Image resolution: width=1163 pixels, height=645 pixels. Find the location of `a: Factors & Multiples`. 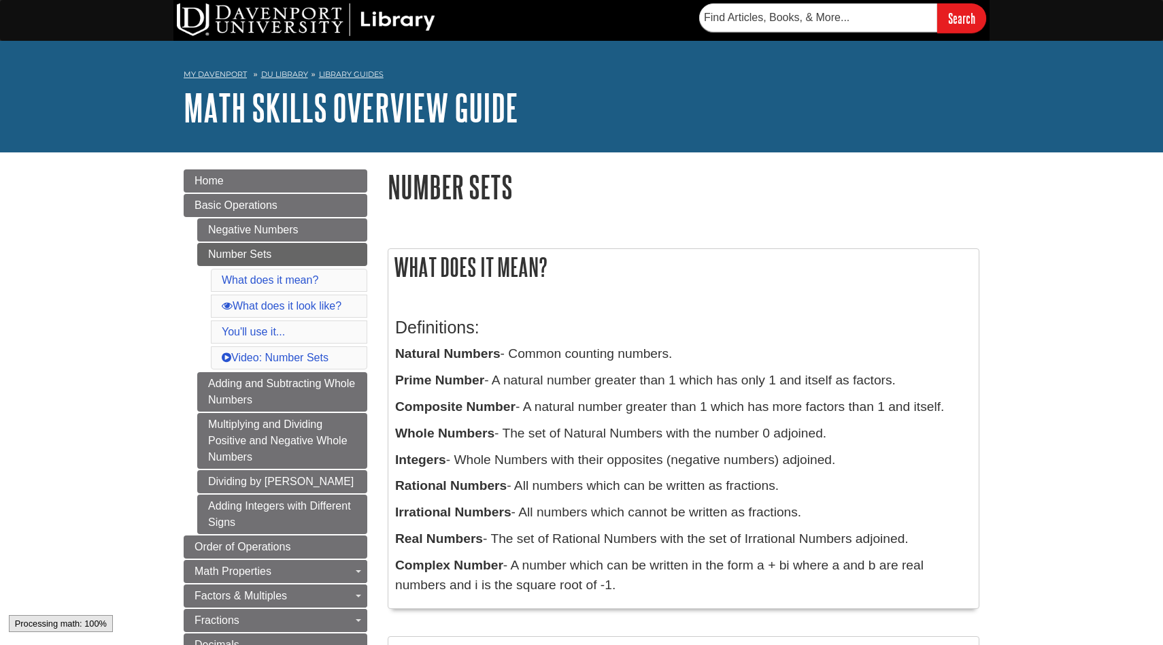

a: Factors & Multiples is located at coordinates (276, 596).